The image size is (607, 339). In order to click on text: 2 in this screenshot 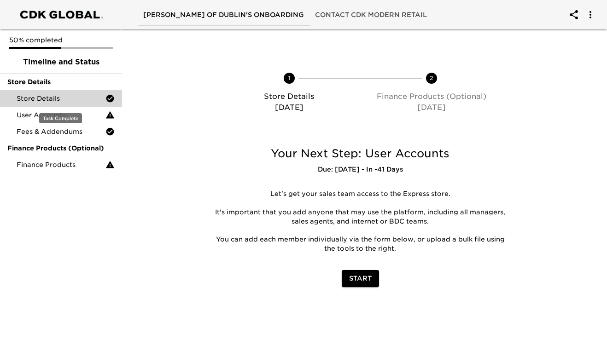, I will do `click(431, 78)`.